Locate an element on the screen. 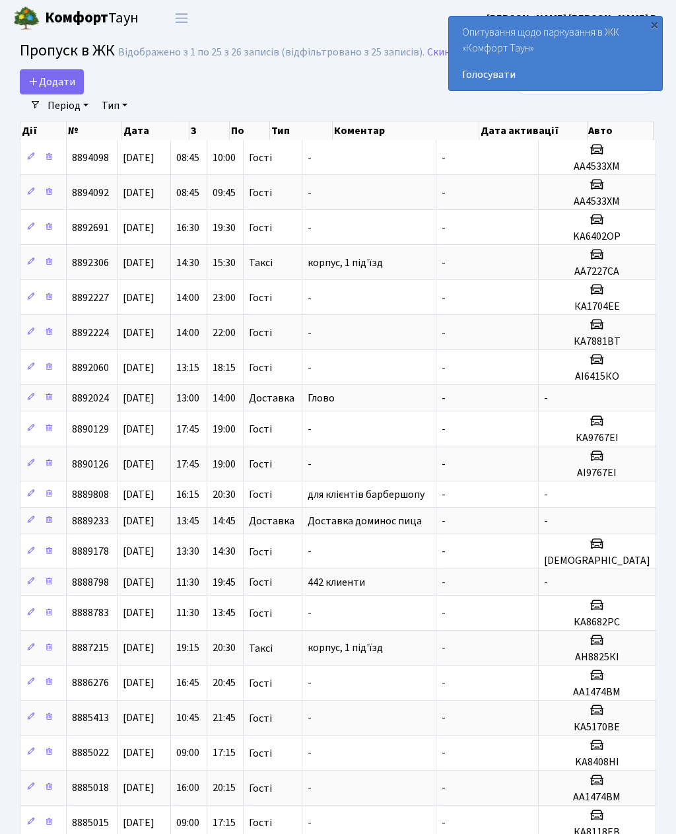 This screenshot has width=676, height=834. span: 8887215 is located at coordinates (90, 648).